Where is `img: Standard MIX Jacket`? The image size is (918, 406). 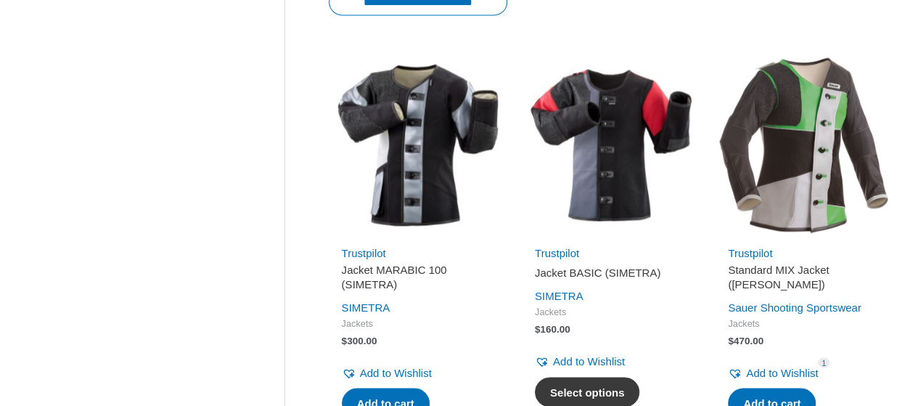 img: Standard MIX Jacket is located at coordinates (804, 144).